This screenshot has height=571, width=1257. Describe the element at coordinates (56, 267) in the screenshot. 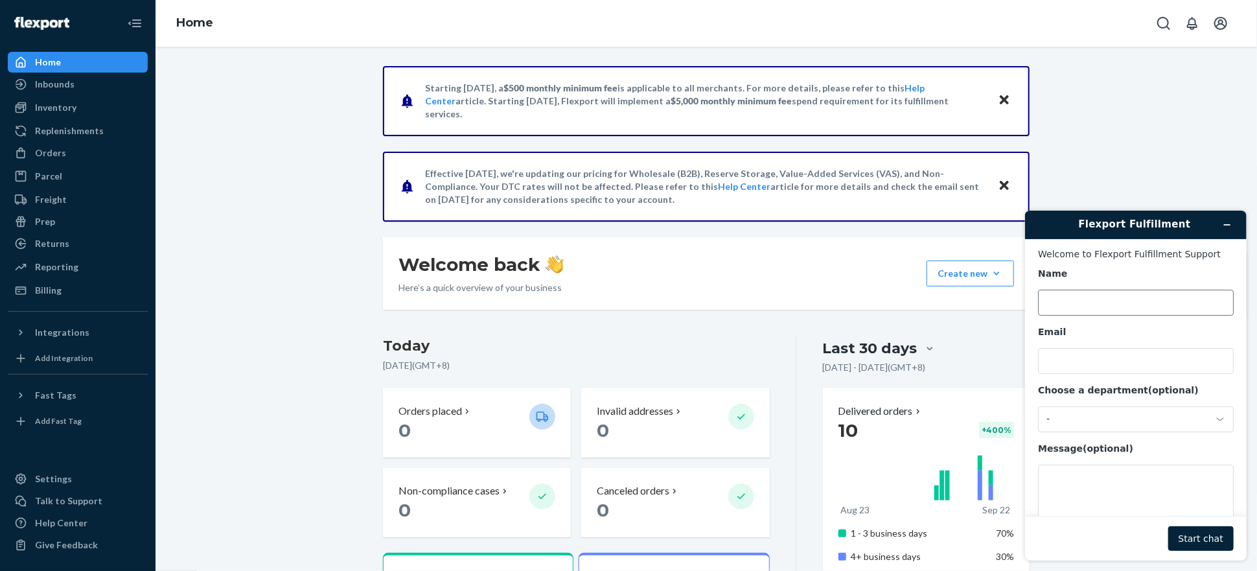

I see `div: Reporting` at that location.